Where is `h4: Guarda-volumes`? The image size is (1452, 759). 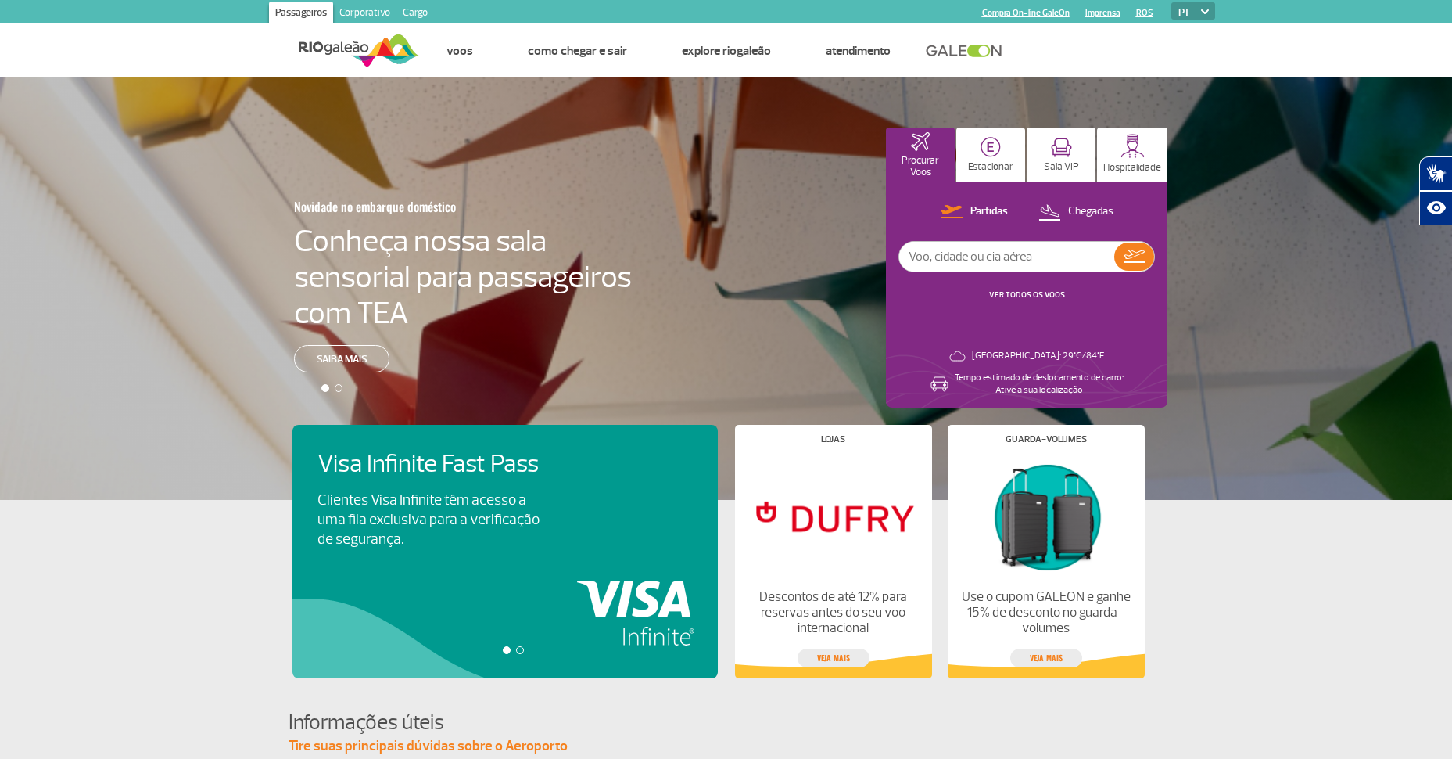 h4: Guarda-volumes is located at coordinates (1046, 439).